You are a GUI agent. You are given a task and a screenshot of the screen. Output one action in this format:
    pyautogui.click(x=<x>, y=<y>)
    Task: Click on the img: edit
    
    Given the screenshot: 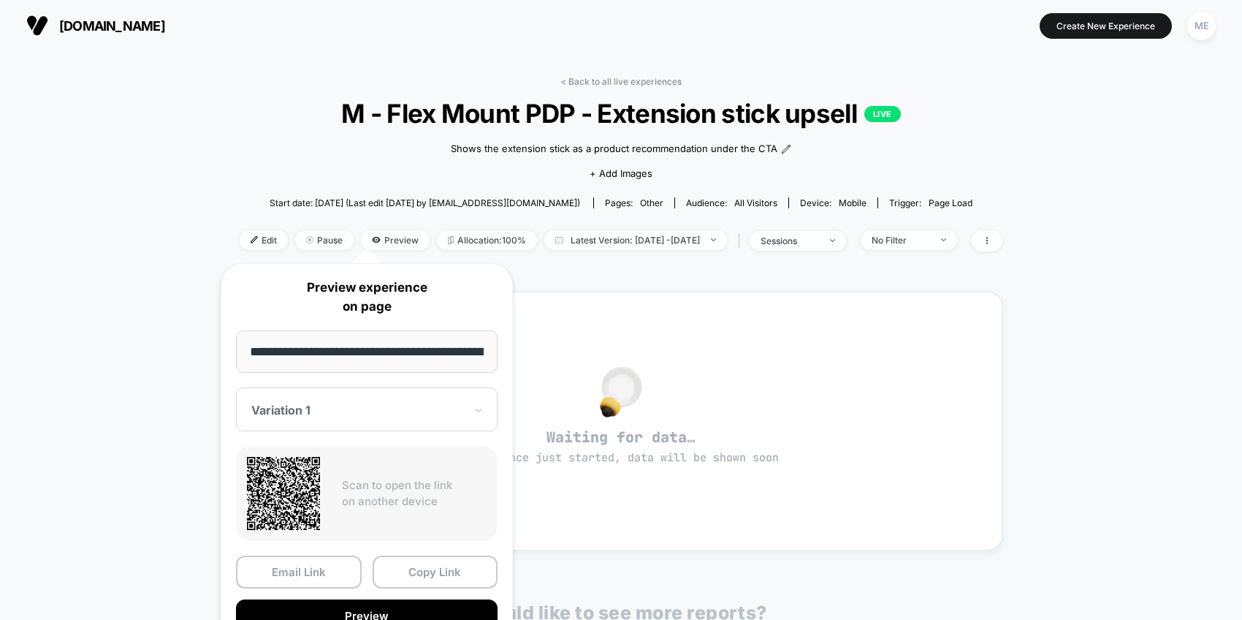 What is the action you would take?
    pyautogui.click(x=254, y=240)
    